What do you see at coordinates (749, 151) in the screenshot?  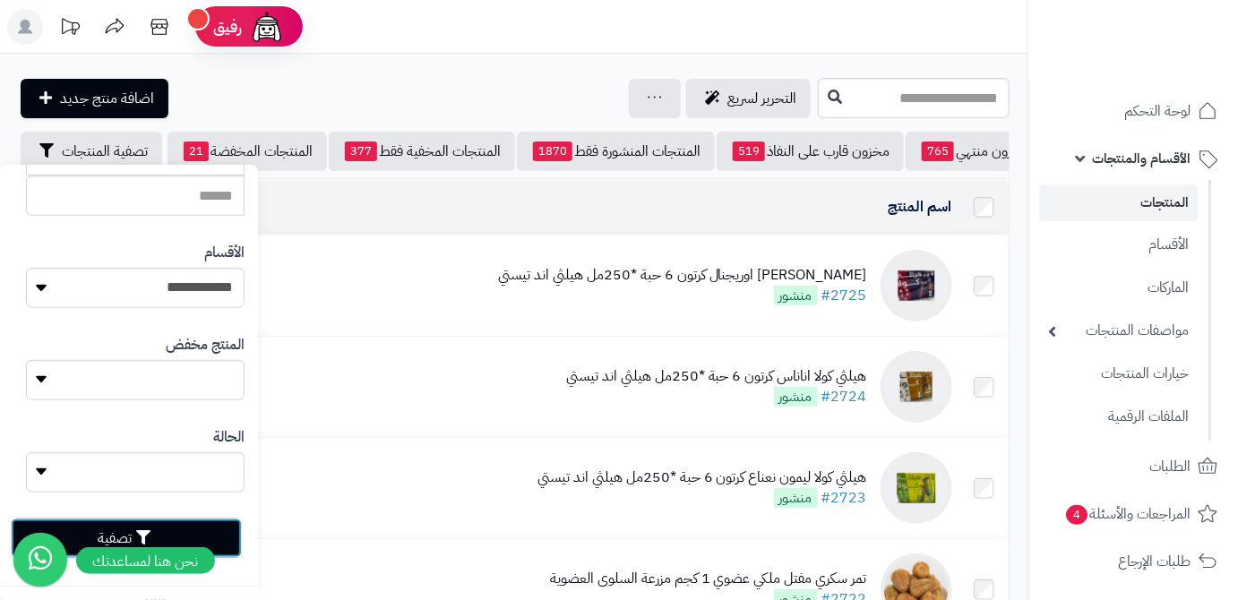 I see `span: 519` at bounding box center [749, 151].